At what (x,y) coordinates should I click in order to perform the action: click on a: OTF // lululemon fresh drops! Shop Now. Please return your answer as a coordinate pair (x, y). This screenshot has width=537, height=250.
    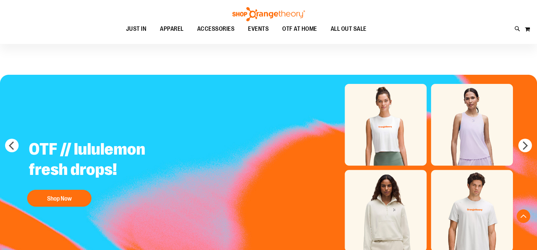
    Looking at the image, I should click on (108, 172).